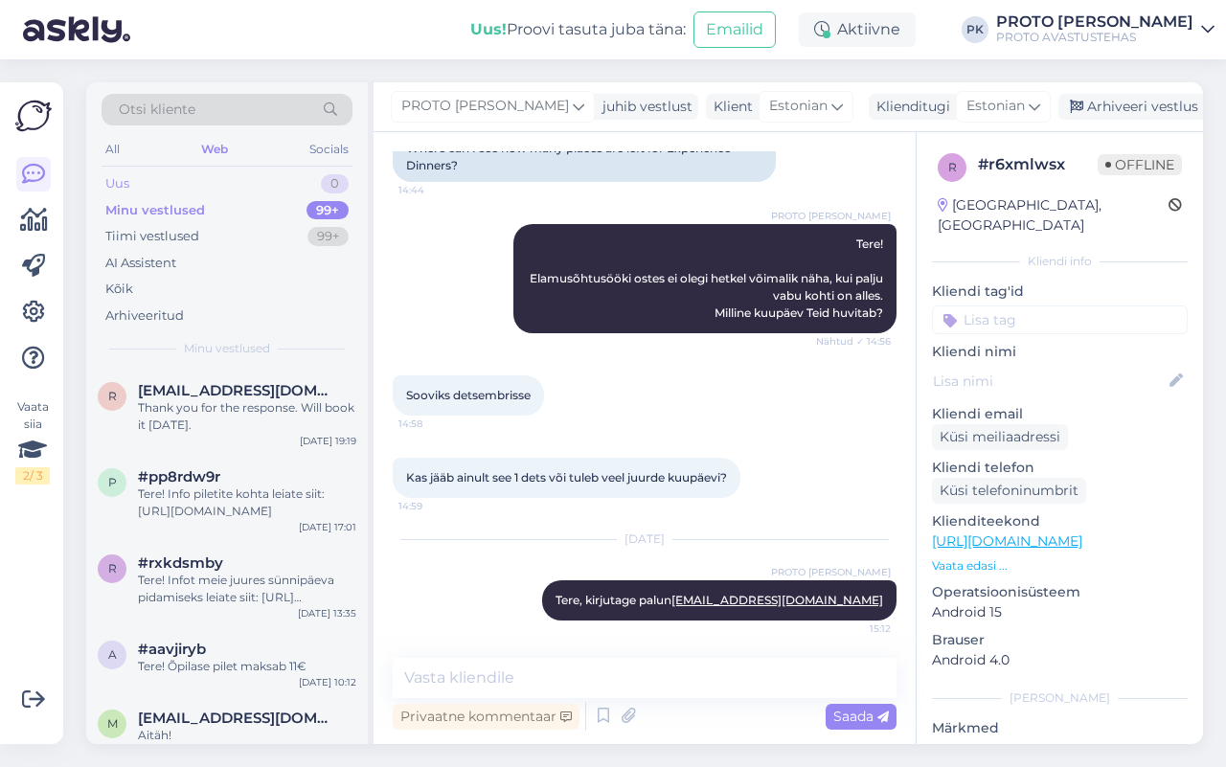 The height and width of the screenshot is (767, 1226). I want to click on div: 2 / 3, so click(33, 476).